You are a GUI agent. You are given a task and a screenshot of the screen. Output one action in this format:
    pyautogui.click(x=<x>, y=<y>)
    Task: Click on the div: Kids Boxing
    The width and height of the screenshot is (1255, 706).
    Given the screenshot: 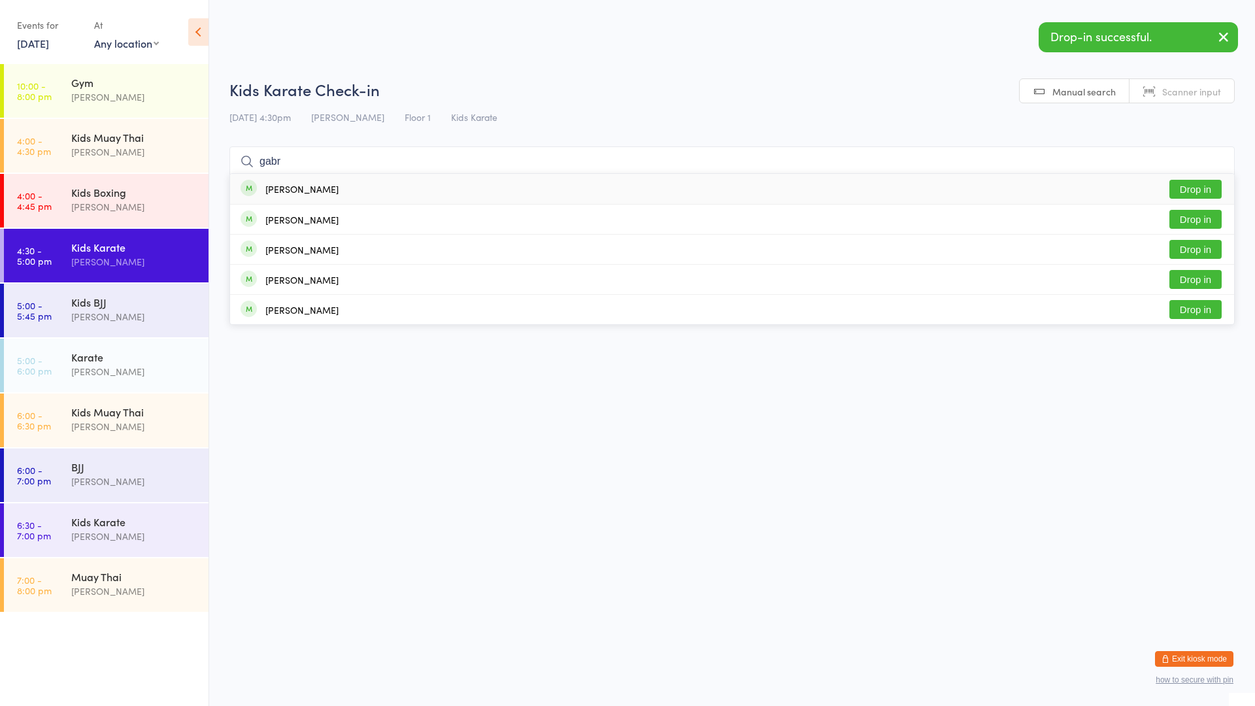 What is the action you would take?
    pyautogui.click(x=134, y=192)
    